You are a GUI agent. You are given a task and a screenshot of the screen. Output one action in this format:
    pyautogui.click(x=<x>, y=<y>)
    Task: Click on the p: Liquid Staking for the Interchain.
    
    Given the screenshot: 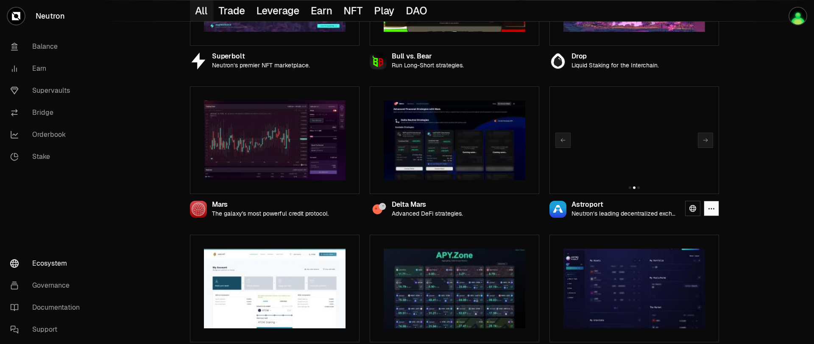 What is the action you would take?
    pyautogui.click(x=615, y=65)
    